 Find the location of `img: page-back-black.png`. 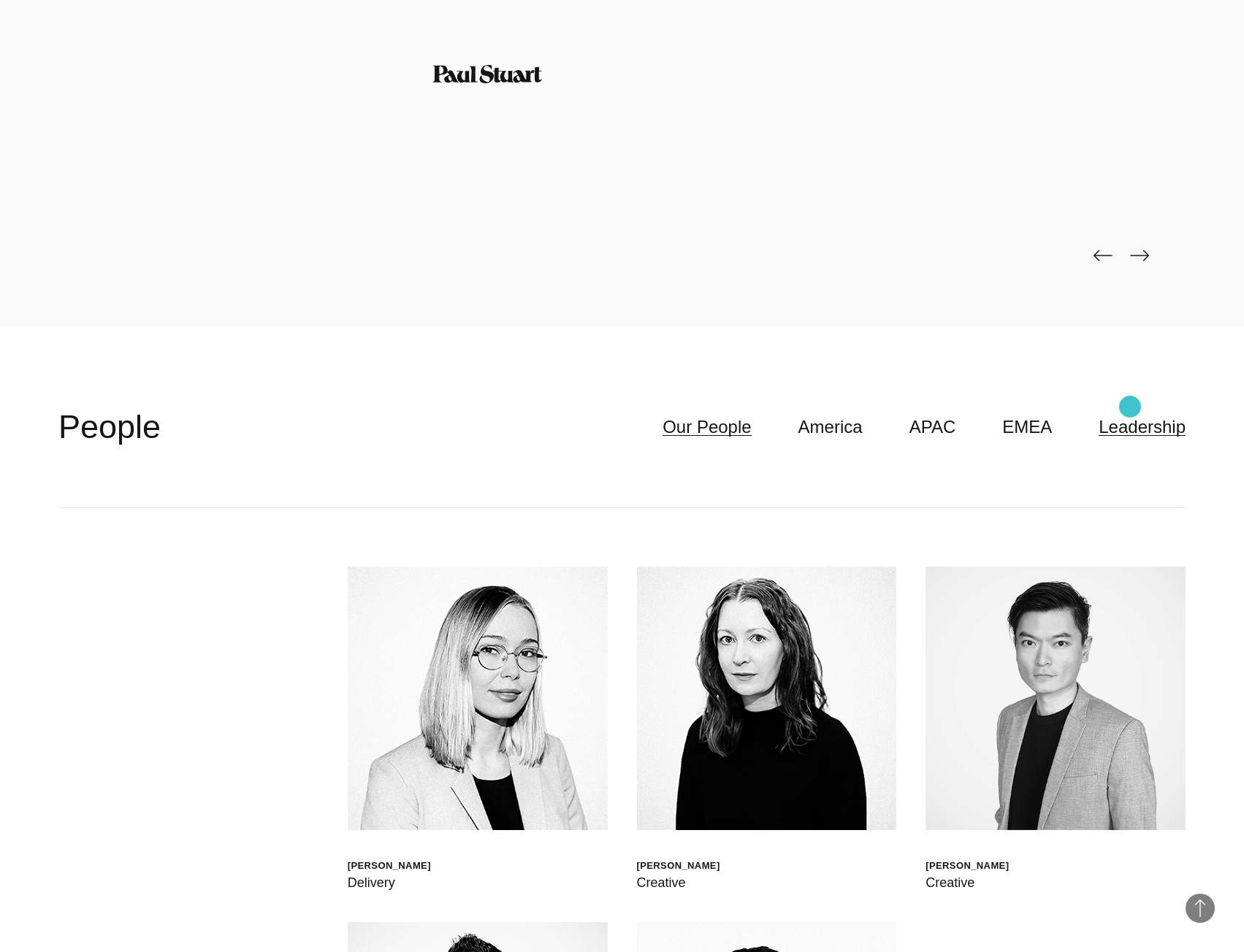

img: page-back-black.png is located at coordinates (1103, 256).